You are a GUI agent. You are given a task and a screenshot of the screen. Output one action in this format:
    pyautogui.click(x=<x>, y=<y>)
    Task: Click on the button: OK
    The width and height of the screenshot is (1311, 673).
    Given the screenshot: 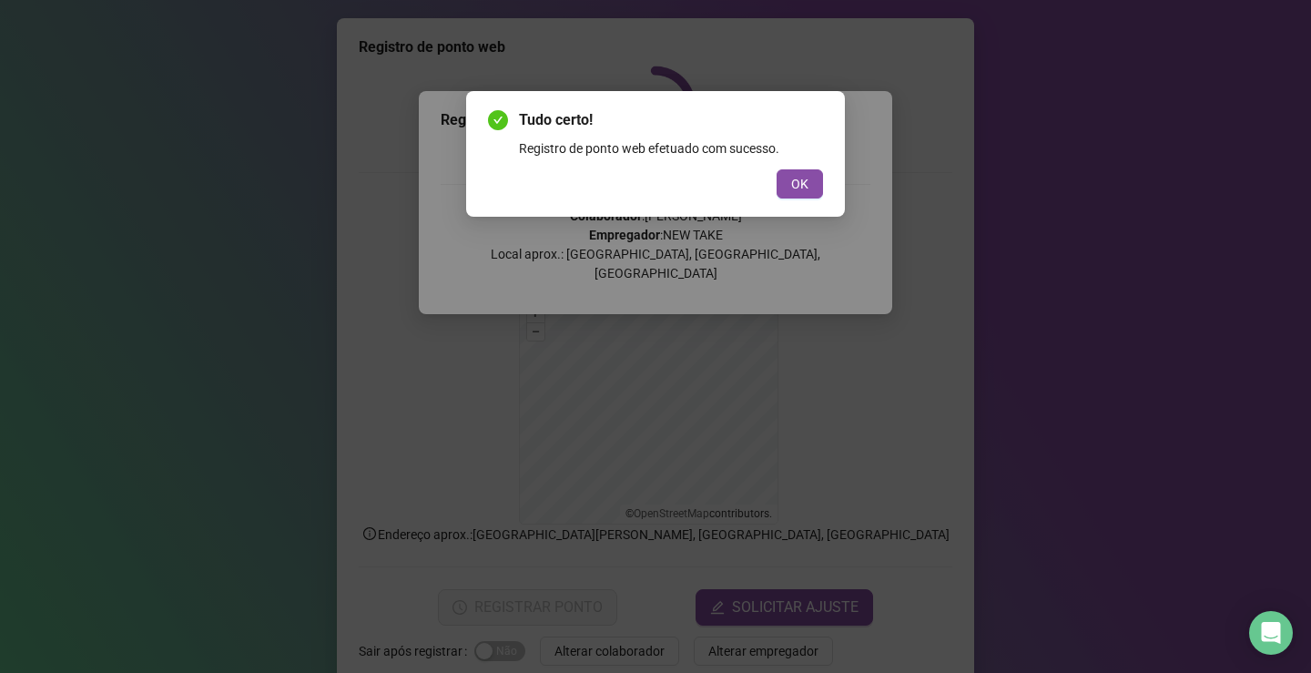 What is the action you would take?
    pyautogui.click(x=800, y=184)
    